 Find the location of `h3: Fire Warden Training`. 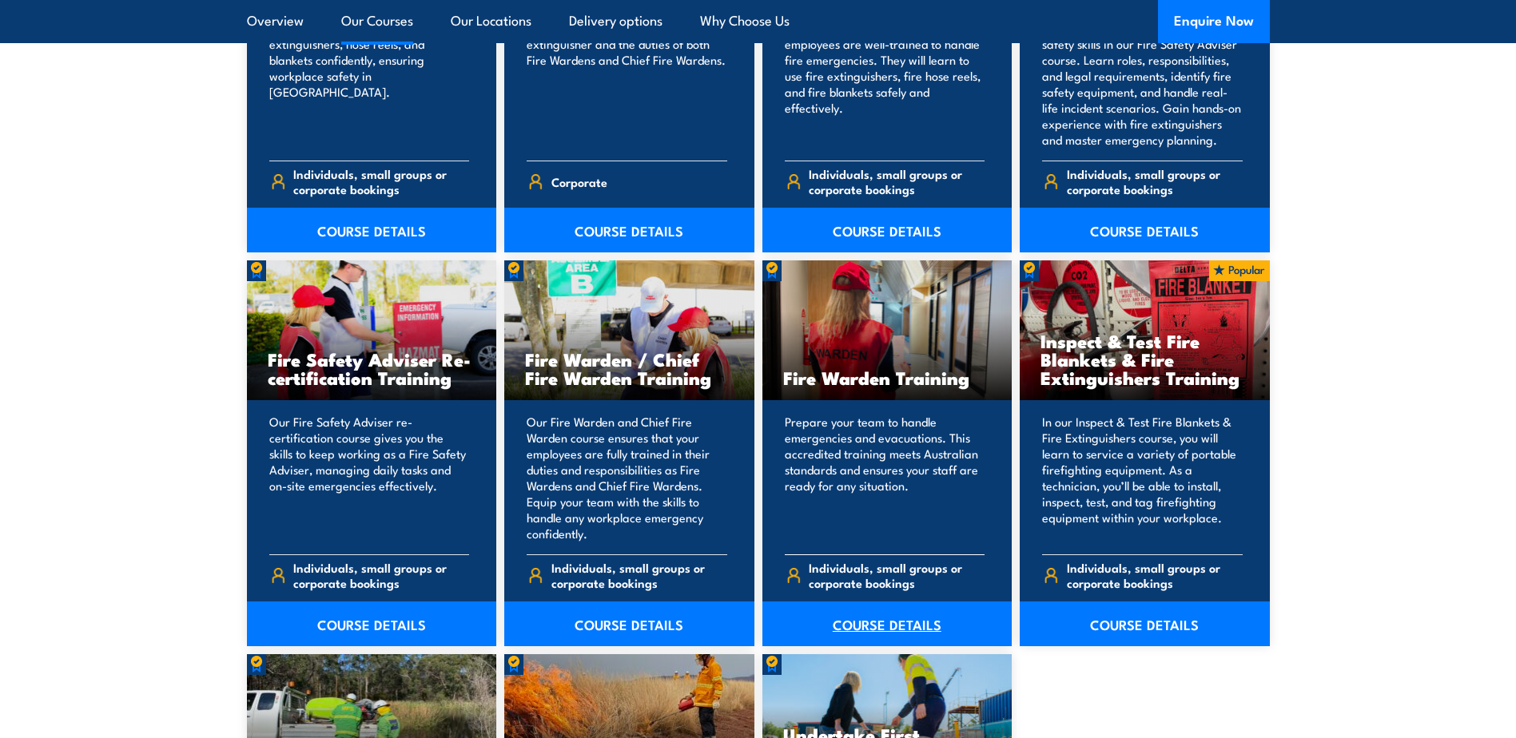

h3: Fire Warden Training is located at coordinates (887, 377).